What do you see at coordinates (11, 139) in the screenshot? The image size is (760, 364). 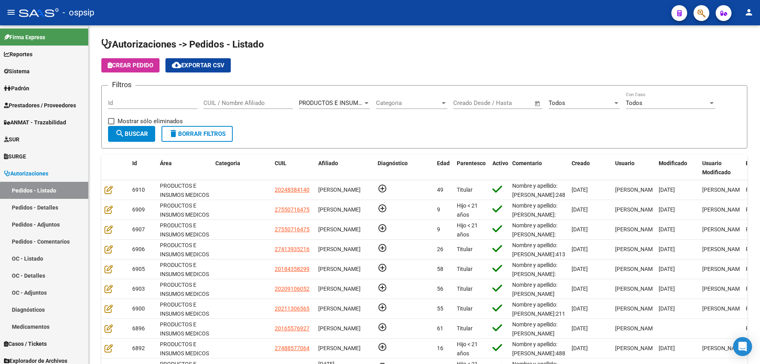 I see `span: SUR` at bounding box center [11, 139].